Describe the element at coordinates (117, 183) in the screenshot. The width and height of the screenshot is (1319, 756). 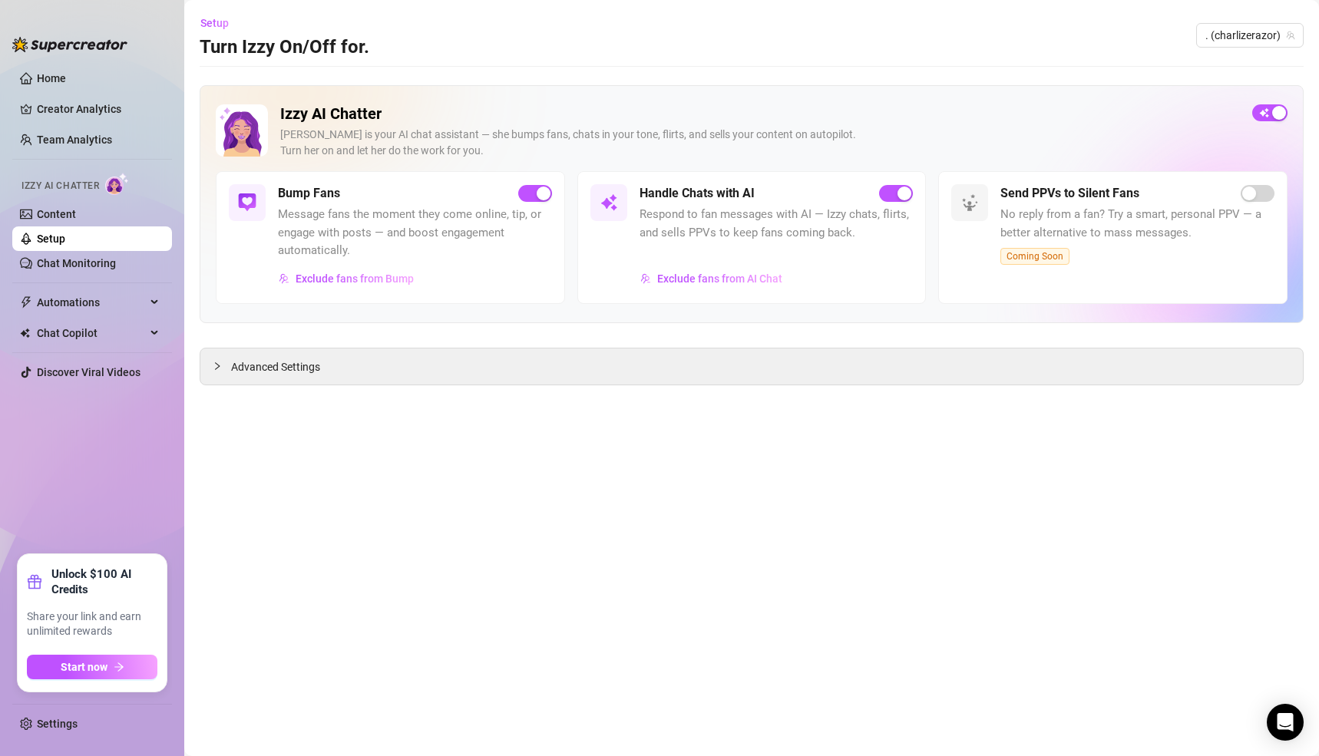
I see `img: AI Chatter` at that location.